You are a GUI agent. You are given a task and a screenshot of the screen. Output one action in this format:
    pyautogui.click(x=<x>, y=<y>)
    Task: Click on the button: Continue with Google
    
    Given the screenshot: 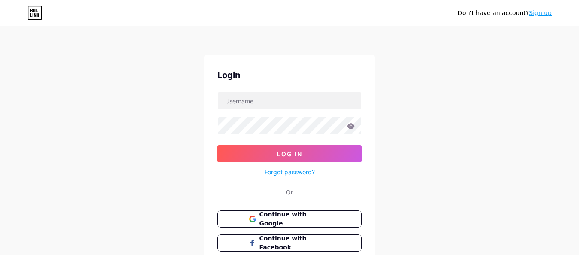 What is the action you would take?
    pyautogui.click(x=289, y=219)
    